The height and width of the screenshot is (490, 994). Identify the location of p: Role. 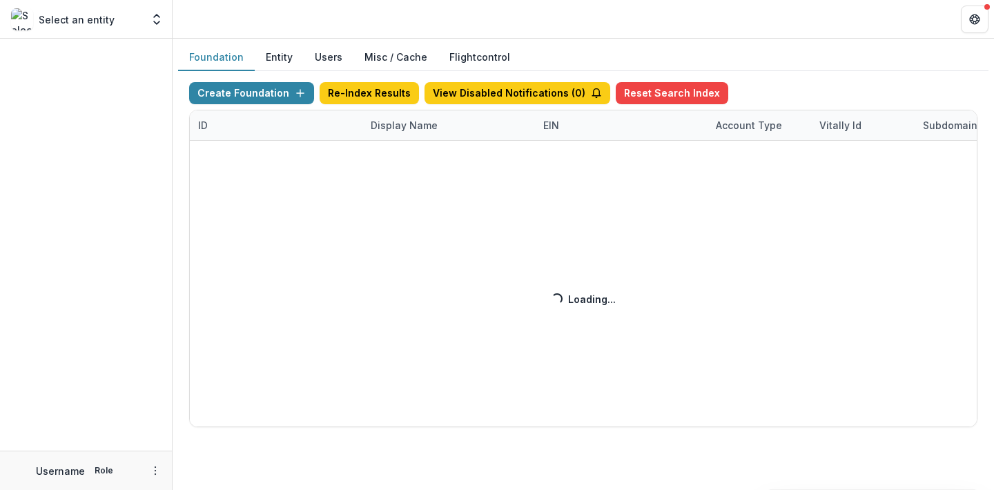
(104, 471).